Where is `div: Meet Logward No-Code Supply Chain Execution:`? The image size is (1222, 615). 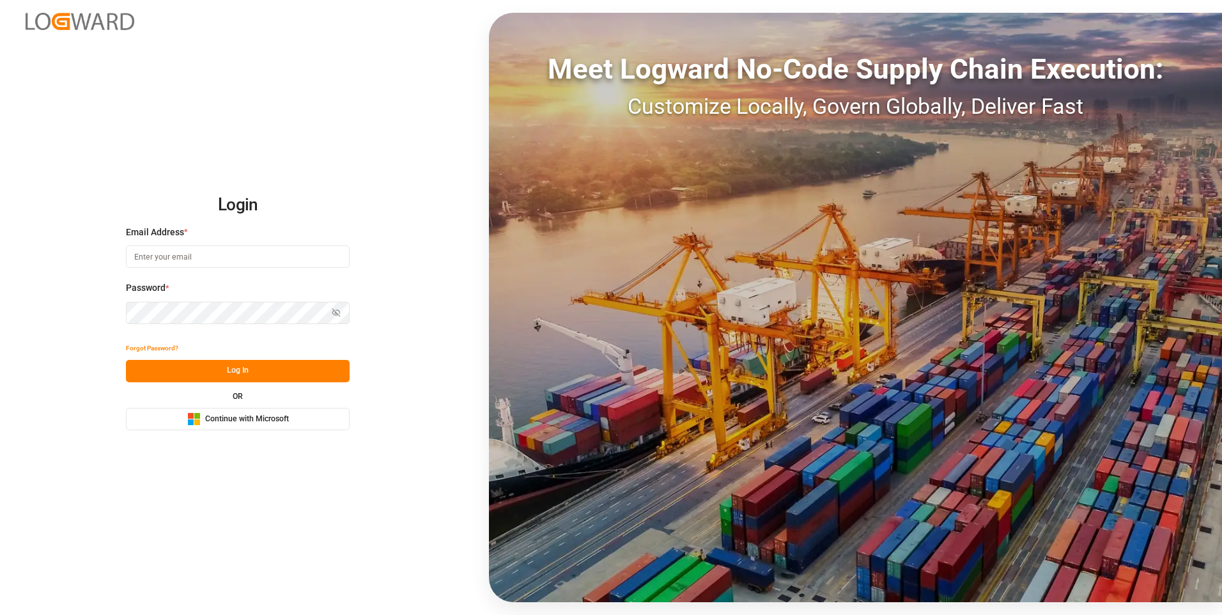
div: Meet Logward No-Code Supply Chain Execution: is located at coordinates (855, 69).